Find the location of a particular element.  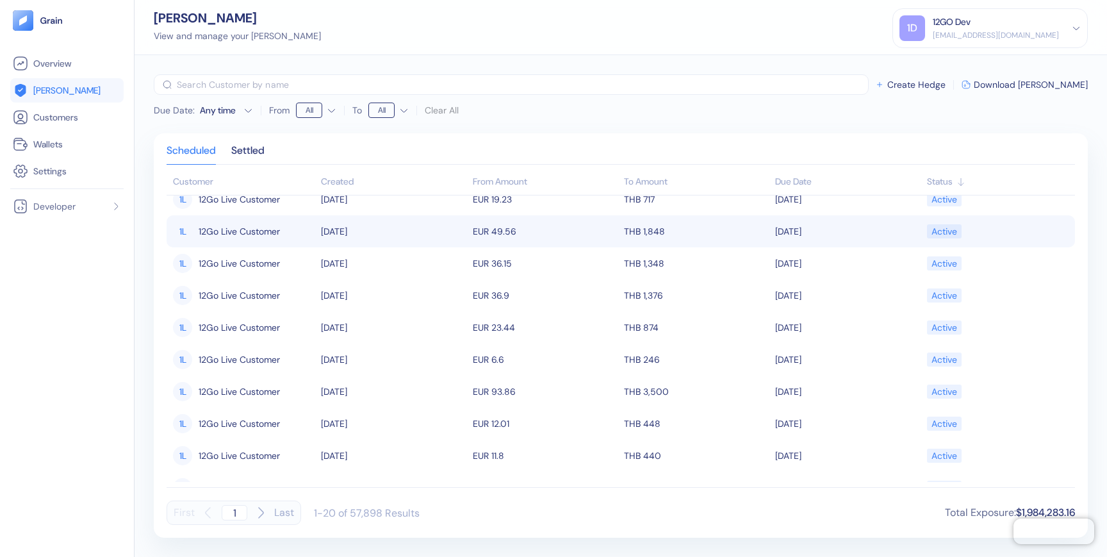

input: Search Customer by name is located at coordinates (523, 85).